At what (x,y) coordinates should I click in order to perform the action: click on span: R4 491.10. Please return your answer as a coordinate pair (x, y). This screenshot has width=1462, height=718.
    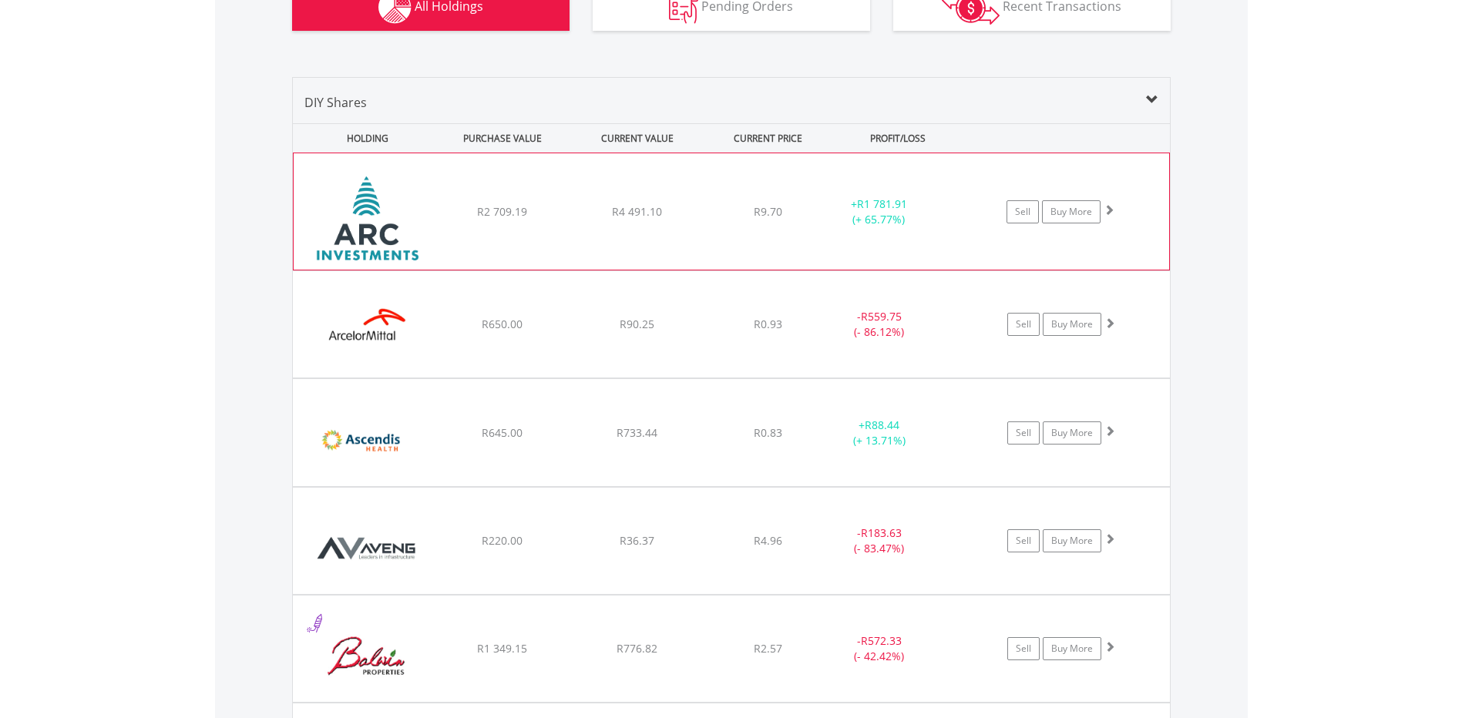
    Looking at the image, I should click on (637, 211).